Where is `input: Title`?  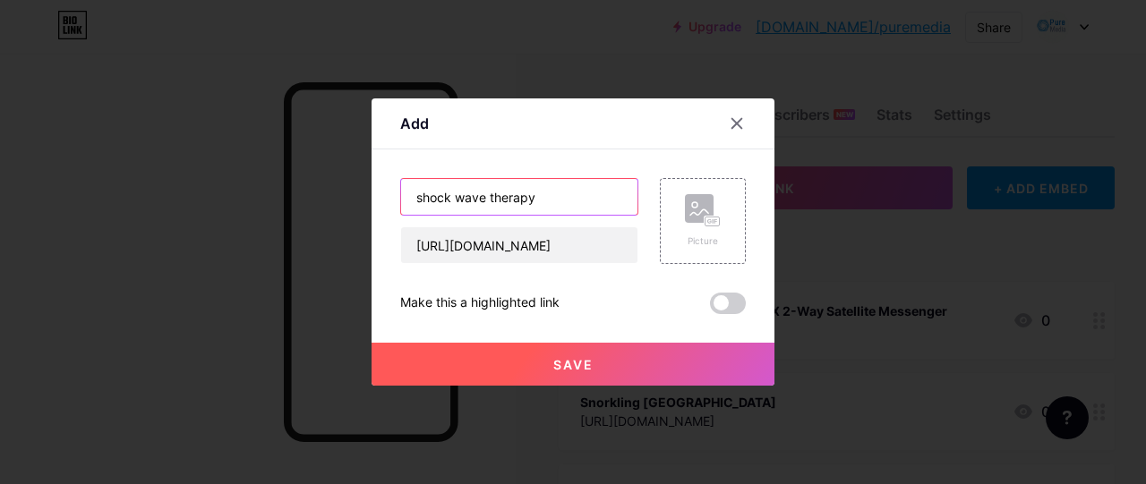 input: Title is located at coordinates (519, 197).